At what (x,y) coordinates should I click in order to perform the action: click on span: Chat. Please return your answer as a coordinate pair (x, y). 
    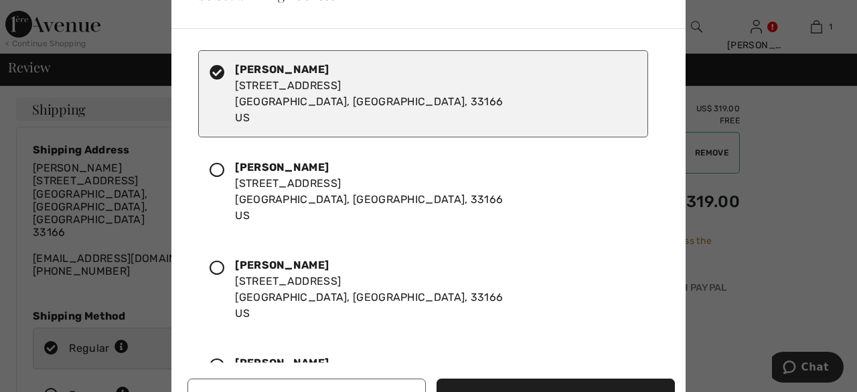
    Looking at the image, I should click on (43, 15).